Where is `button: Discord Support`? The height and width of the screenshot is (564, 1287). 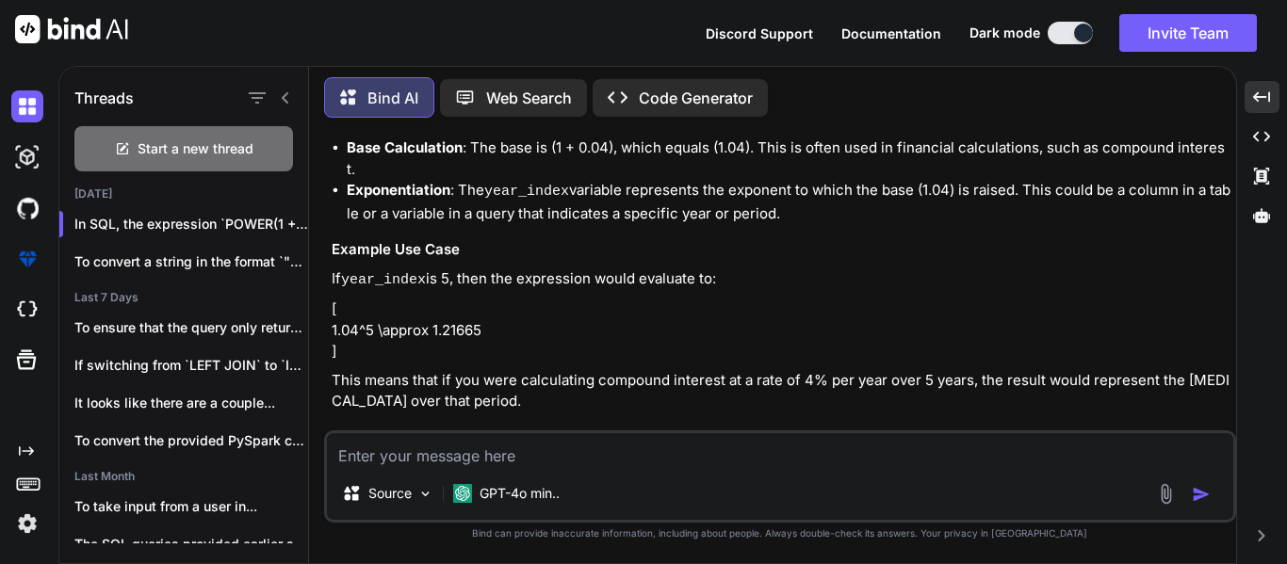 button: Discord Support is located at coordinates (760, 33).